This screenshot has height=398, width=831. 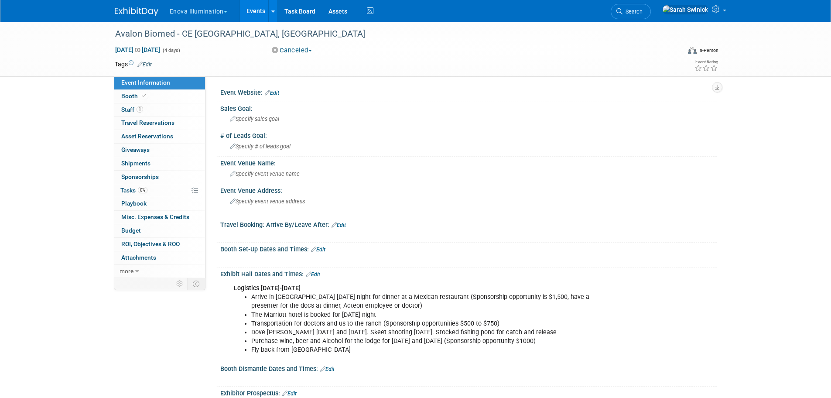 I want to click on a: Travel Reservations, so click(x=160, y=123).